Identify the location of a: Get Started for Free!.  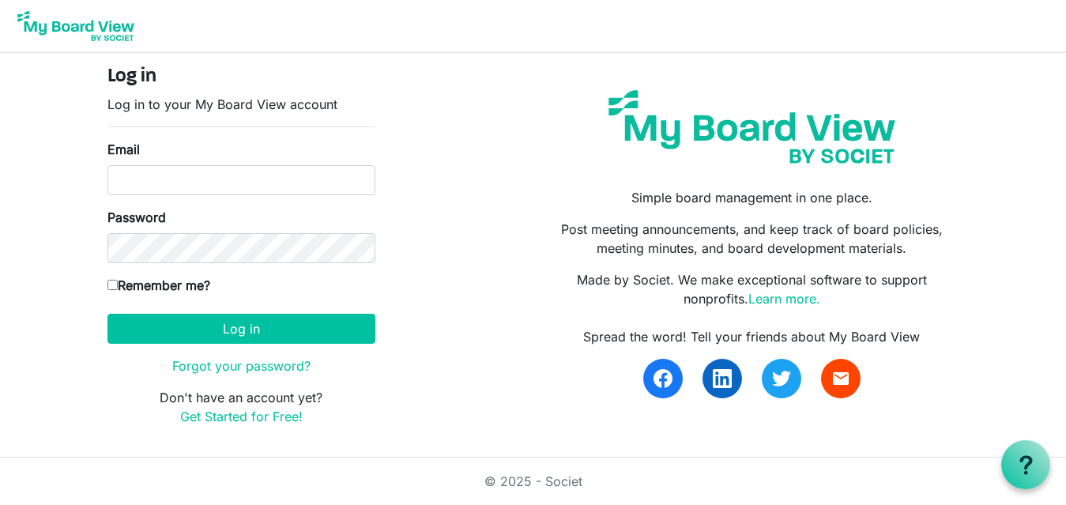
(241, 417).